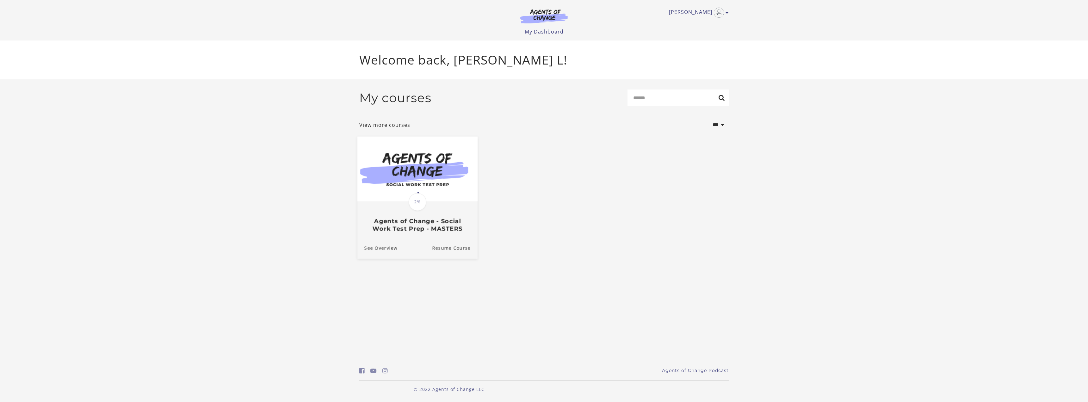 The image size is (1088, 402). Describe the element at coordinates (373, 371) in the screenshot. I see `a: https://www.youtube.com/c/AgentsofChangeTestPrepbyMeaganMitchell (Open in a new window)` at that location.